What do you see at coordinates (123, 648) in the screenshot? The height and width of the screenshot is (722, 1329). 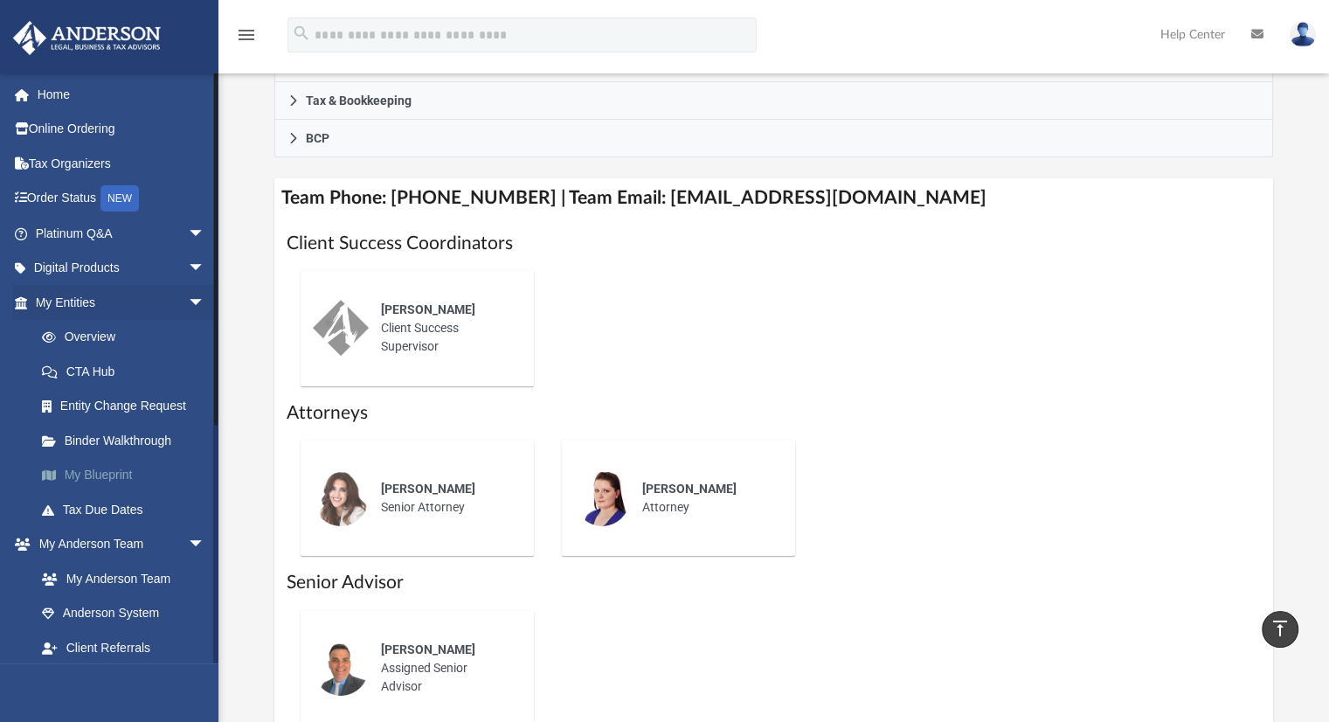 I see `a: Client Referrals` at bounding box center [123, 648].